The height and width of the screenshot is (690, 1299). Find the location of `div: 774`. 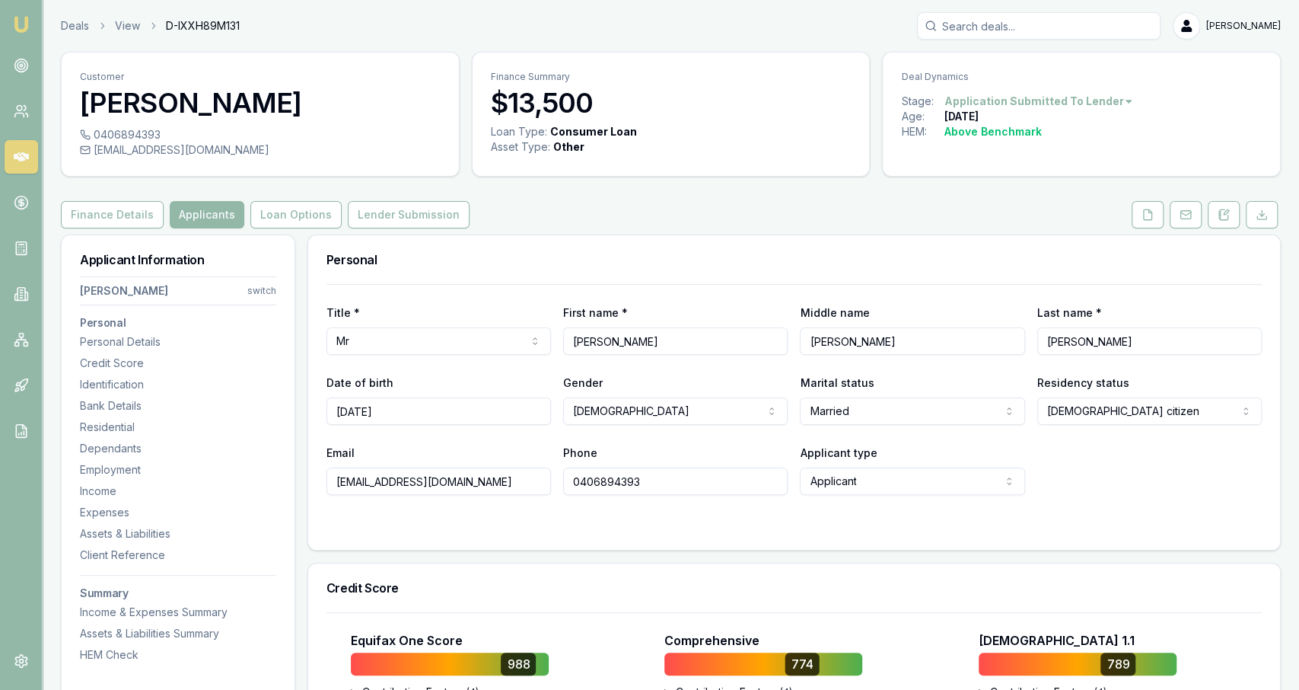

div: 774 is located at coordinates (802, 664).